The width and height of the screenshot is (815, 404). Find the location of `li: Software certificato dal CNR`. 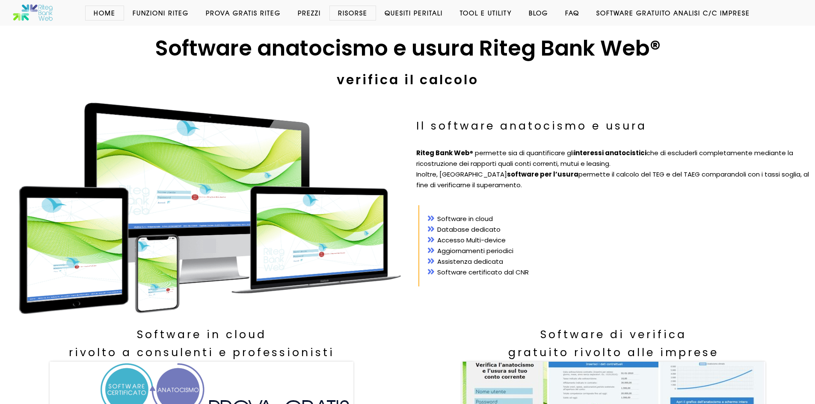

li: Software certificato dal CNR is located at coordinates (614, 272).